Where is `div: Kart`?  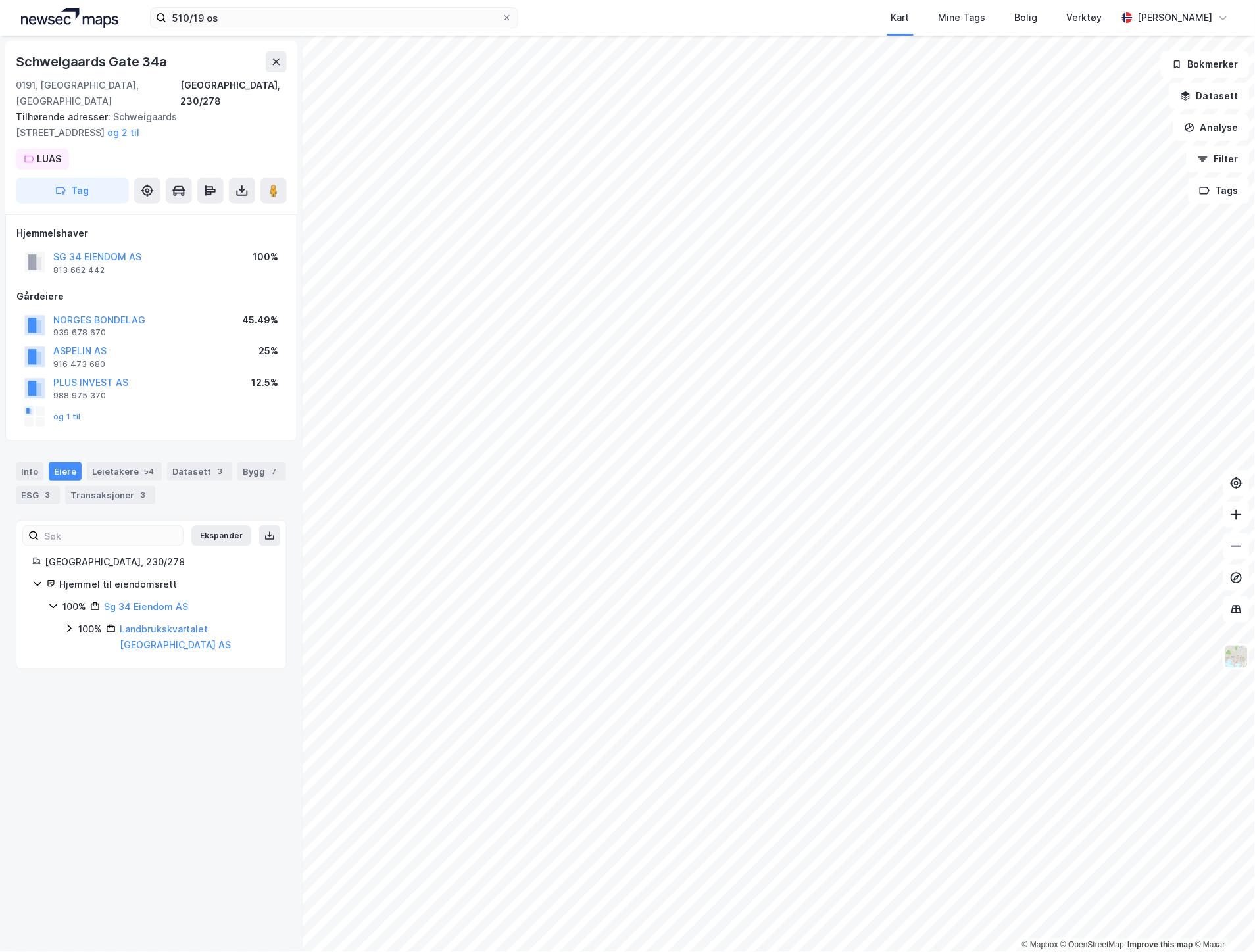
div: Kart is located at coordinates (900, 18).